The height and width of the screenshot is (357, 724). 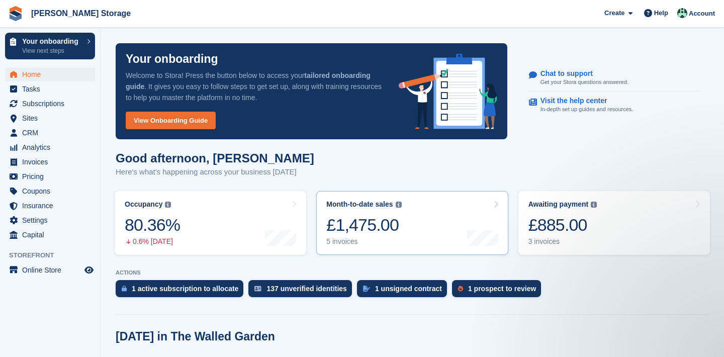 What do you see at coordinates (367, 289) in the screenshot?
I see `img: contract_signature_icon-13c848040528278c33f63329250d36e43548de30e8caae1d1a13099fd9432cc5.svg` at bounding box center [367, 289].